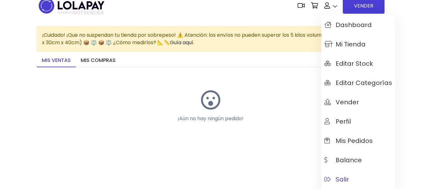 The image size is (421, 189). Describe the element at coordinates (345, 44) in the screenshot. I see `span: Mi tienda` at that location.